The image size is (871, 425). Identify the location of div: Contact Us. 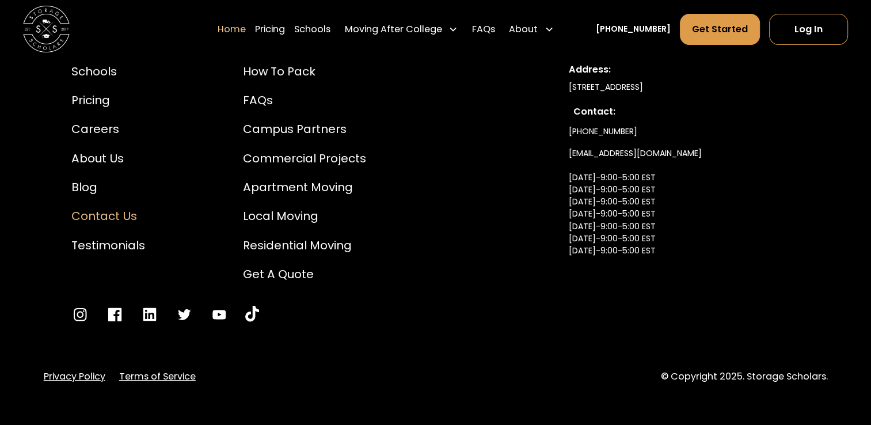
(108, 216).